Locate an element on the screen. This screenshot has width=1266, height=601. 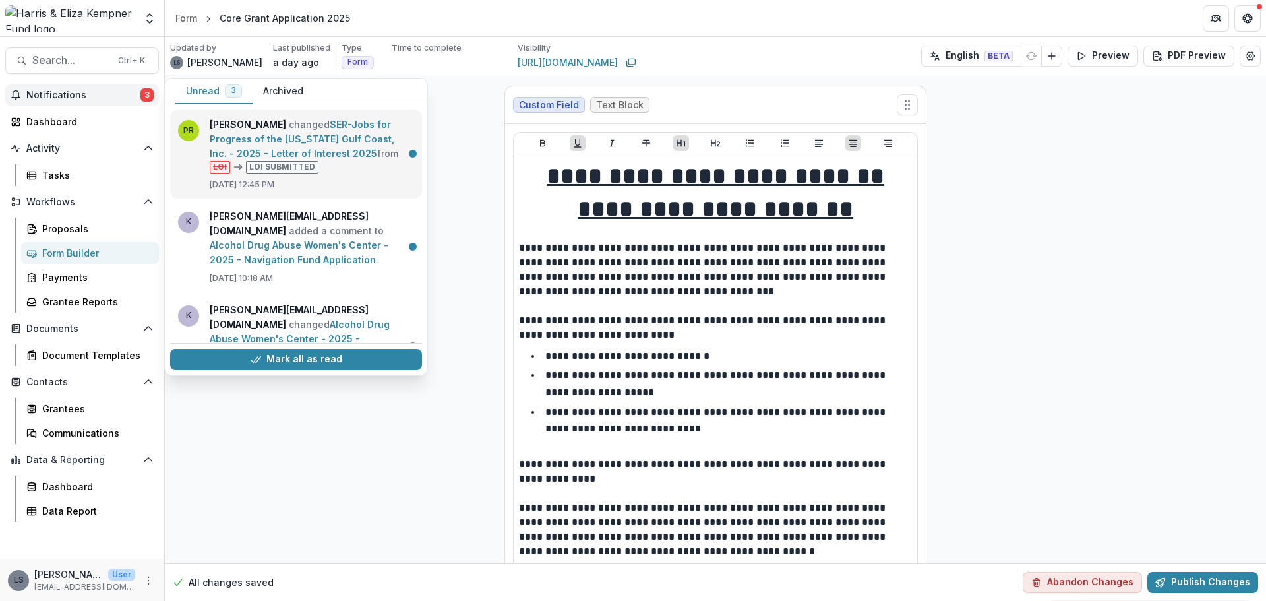
button: Heading 1 is located at coordinates (681, 143).